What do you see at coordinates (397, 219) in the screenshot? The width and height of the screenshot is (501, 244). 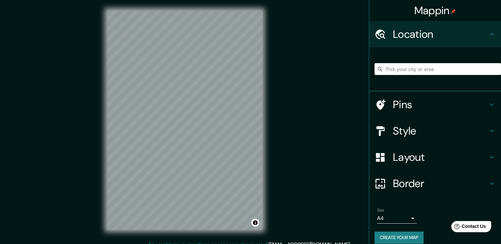 I see `div: A4` at bounding box center [397, 219].